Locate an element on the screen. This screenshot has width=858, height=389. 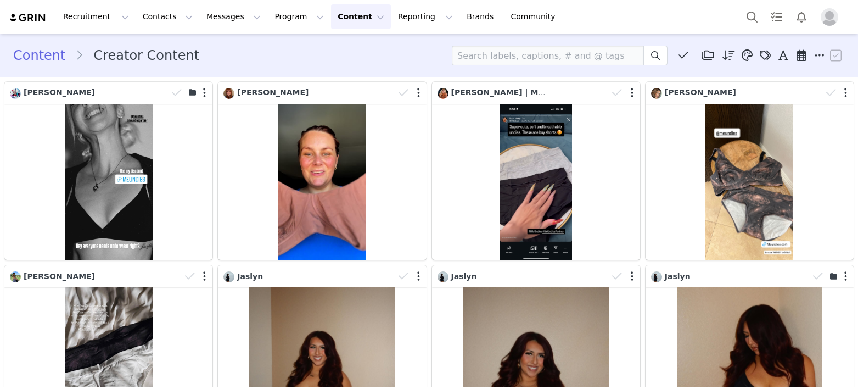
img: fe7209a0-d459-425a-ae18-0d2cd70abe83.jpg is located at coordinates (15, 93).